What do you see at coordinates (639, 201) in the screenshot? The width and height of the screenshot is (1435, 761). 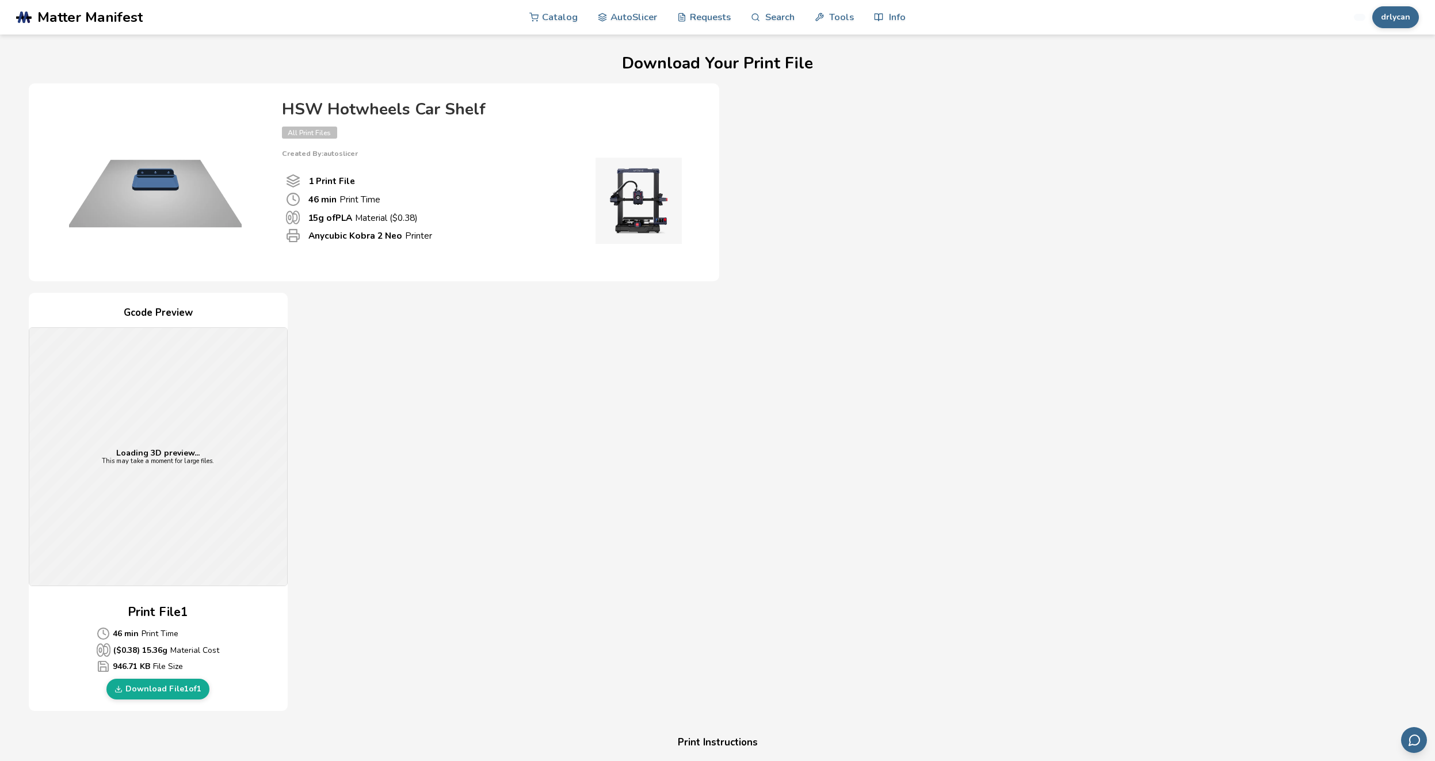 I see `img: Printer` at bounding box center [639, 201].